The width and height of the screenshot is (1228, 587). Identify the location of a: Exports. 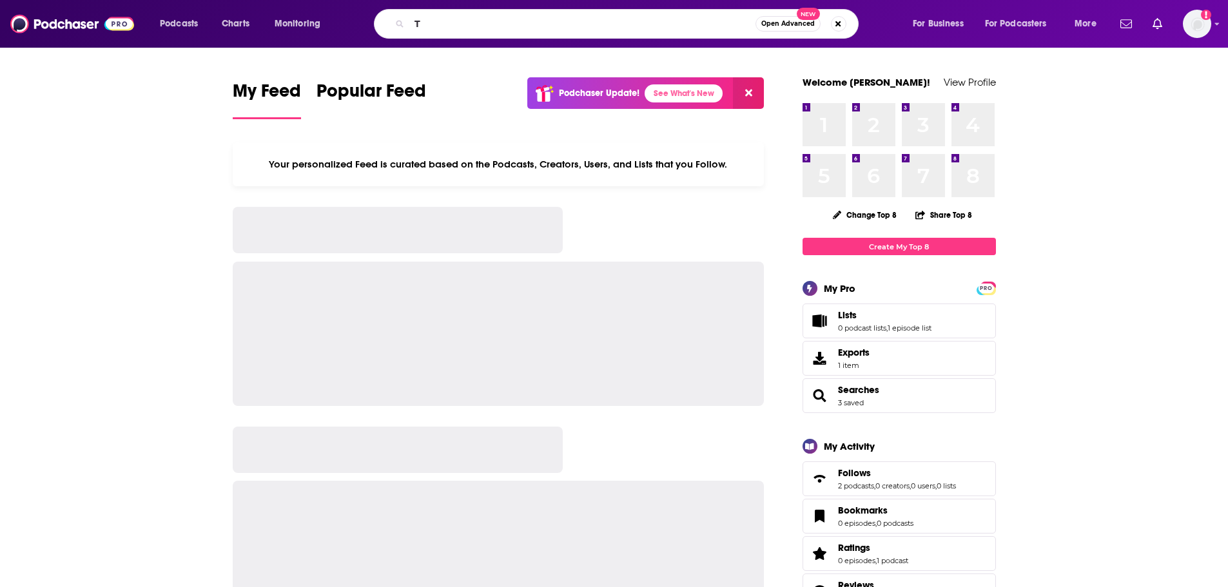
(899, 358).